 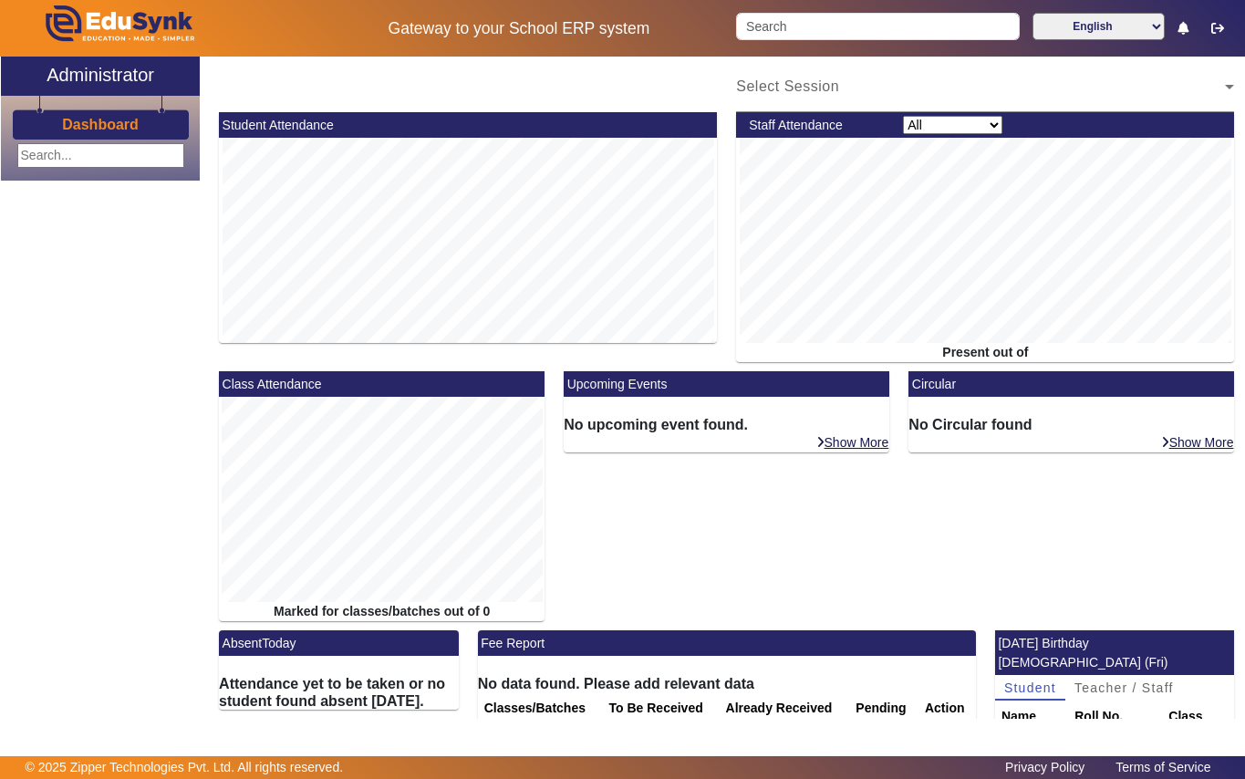 What do you see at coordinates (726, 384) in the screenshot?
I see `mat-card-header: Upcoming Events` at bounding box center [726, 384].